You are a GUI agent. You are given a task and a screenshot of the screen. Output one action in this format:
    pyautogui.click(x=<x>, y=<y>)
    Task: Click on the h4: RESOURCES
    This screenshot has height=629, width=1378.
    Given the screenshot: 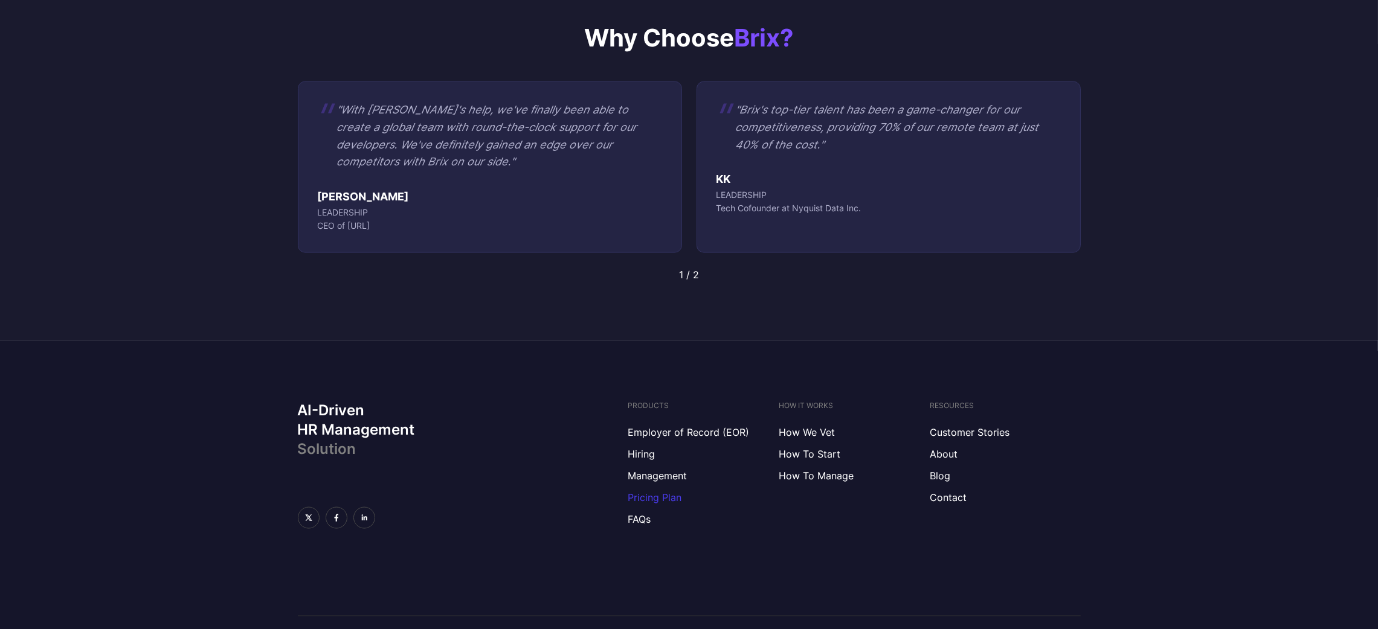 What is the action you would take?
    pyautogui.click(x=1005, y=406)
    